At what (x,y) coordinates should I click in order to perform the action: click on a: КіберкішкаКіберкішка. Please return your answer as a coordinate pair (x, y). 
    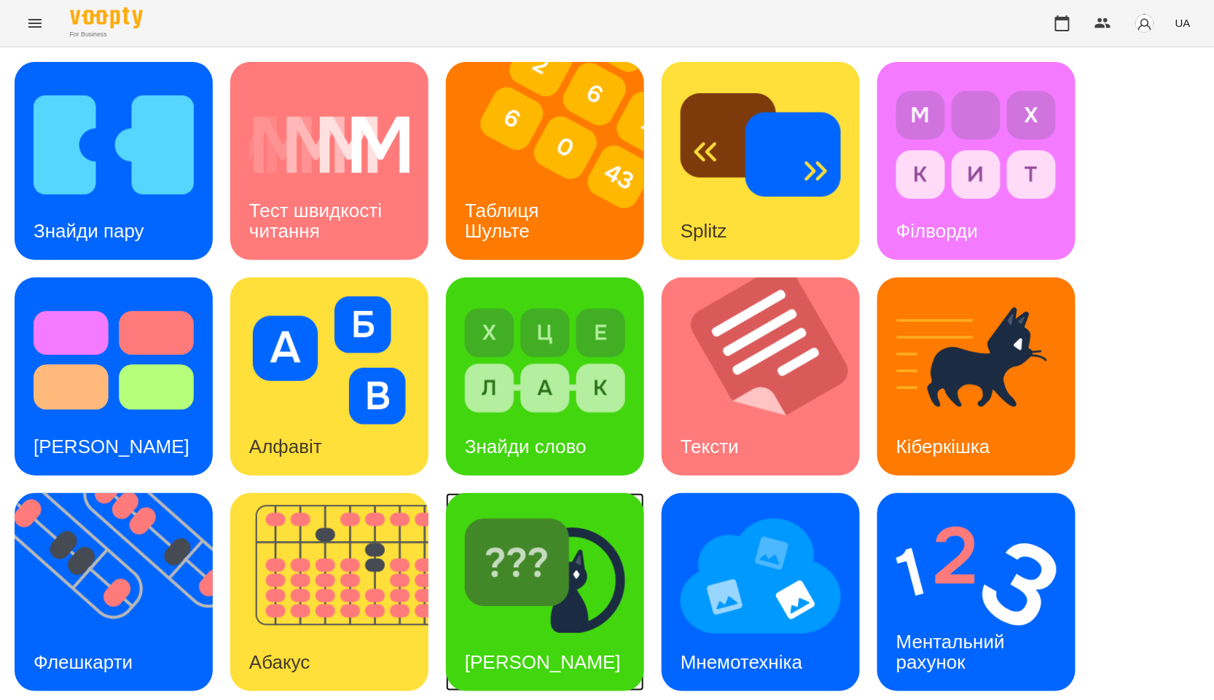
    Looking at the image, I should click on (976, 377).